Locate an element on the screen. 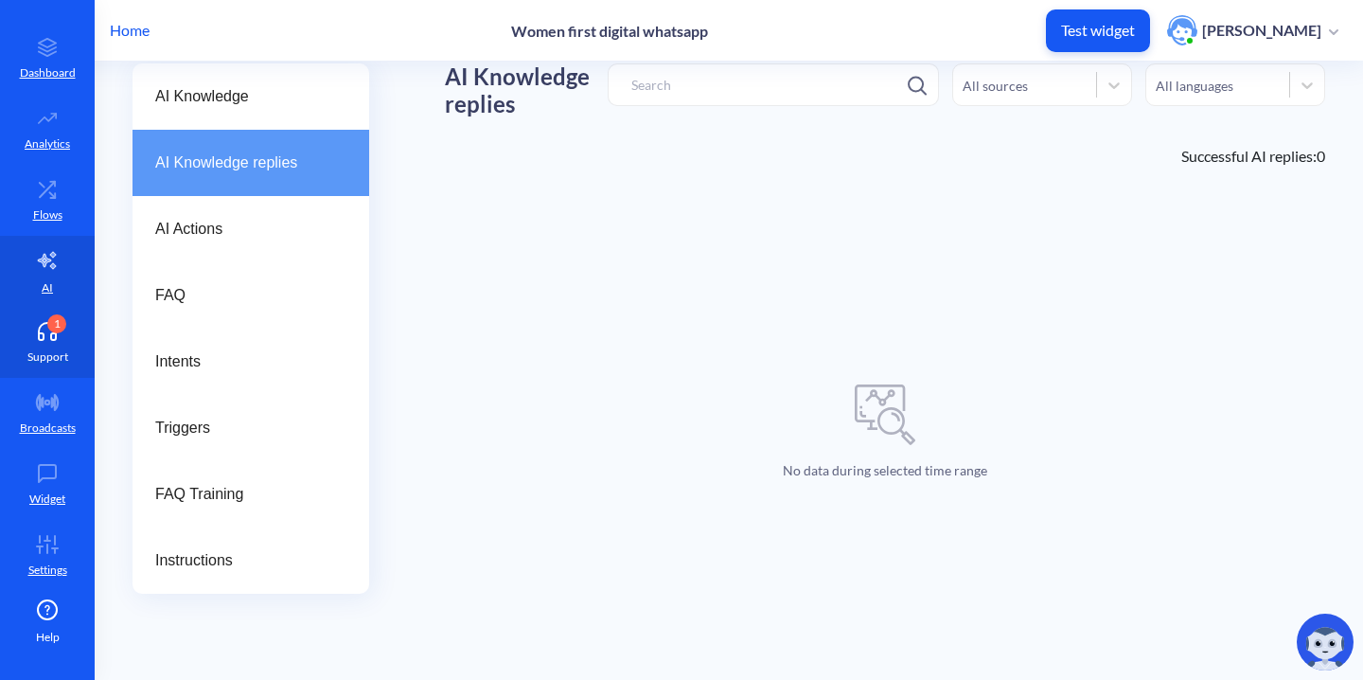 The width and height of the screenshot is (1363, 680). p: Test widget is located at coordinates (1098, 30).